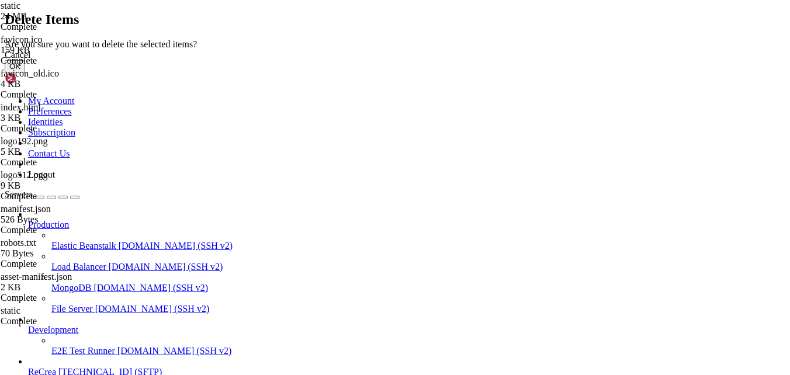 Image resolution: width=790 pixels, height=375 pixels. What do you see at coordinates (54, 16) in the screenshot?
I see `div: 24 MB` at bounding box center [54, 16].